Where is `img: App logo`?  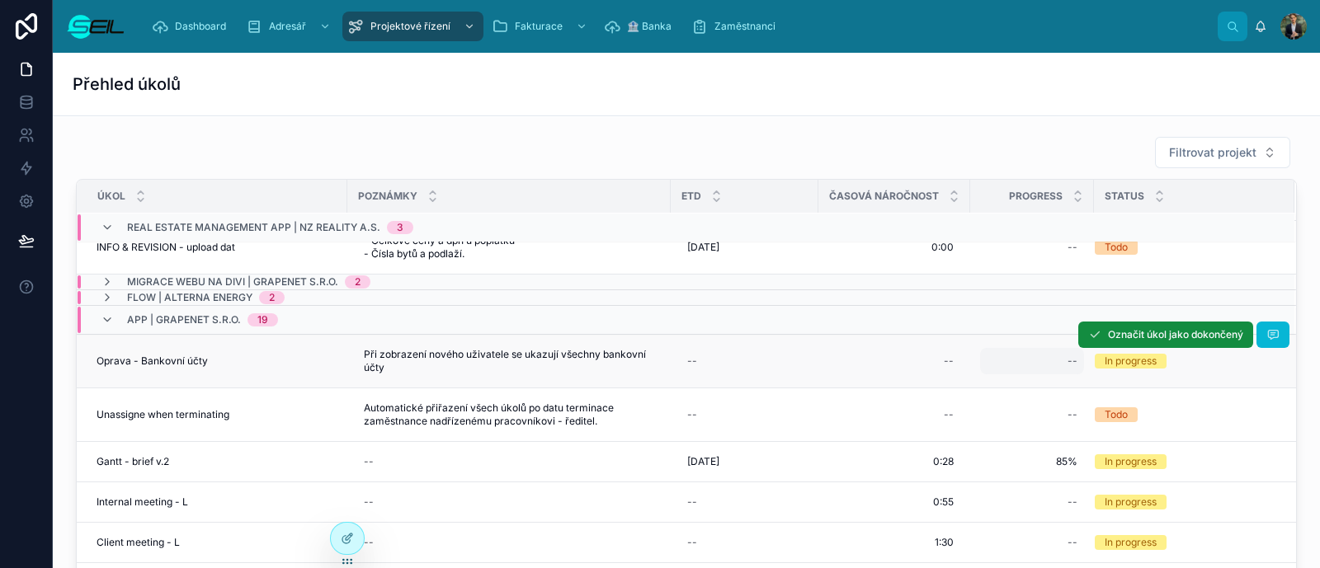
img: App logo is located at coordinates (96, 26).